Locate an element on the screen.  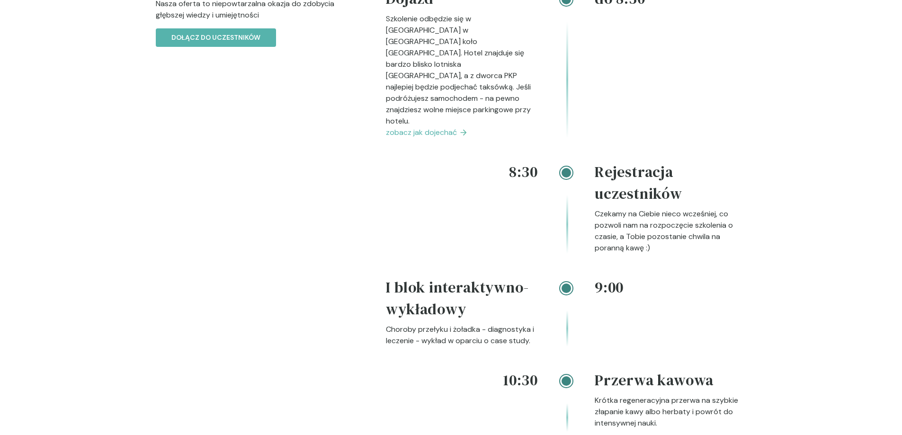
button: Dołącz do uczestników is located at coordinates (216, 37).